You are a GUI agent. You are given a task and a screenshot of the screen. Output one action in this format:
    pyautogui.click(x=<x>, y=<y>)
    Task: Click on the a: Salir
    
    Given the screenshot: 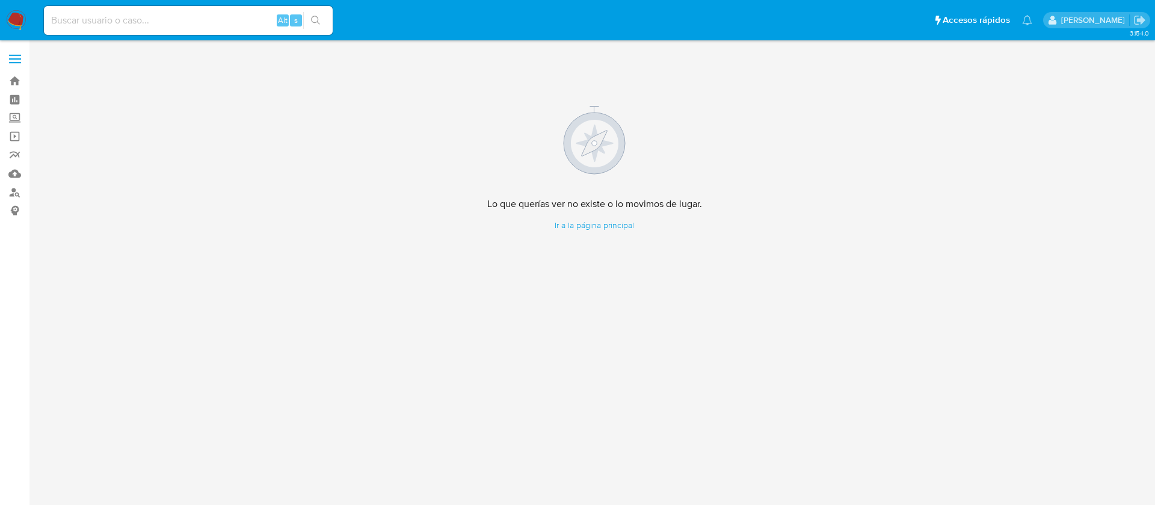 What is the action you would take?
    pyautogui.click(x=1139, y=20)
    